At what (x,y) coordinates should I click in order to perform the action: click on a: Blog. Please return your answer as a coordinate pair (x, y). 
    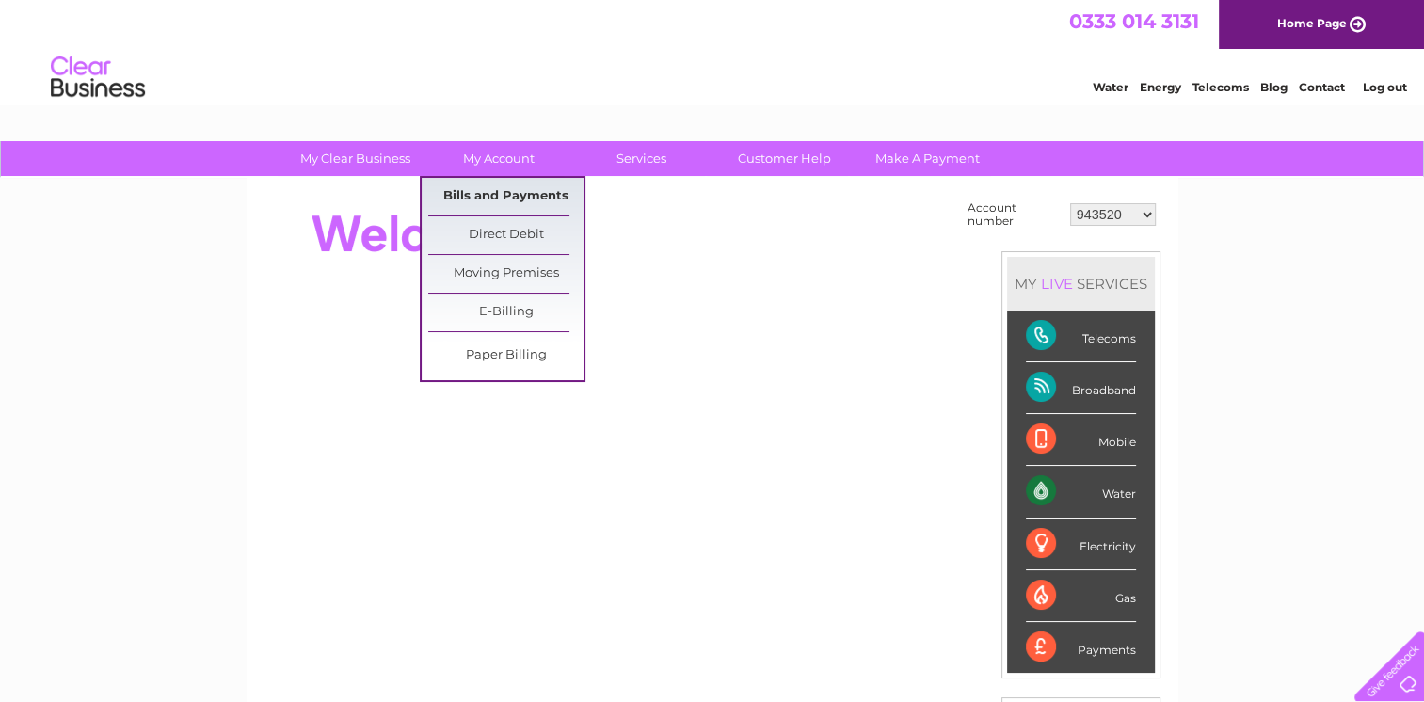
    Looking at the image, I should click on (1274, 87).